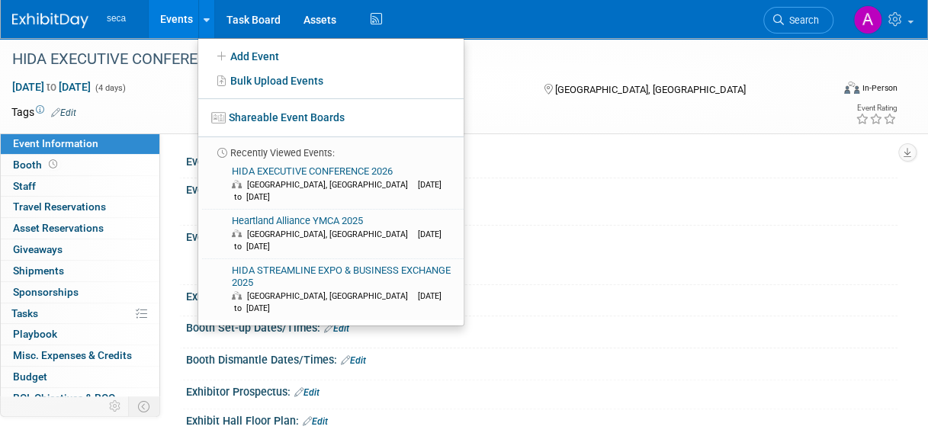 This screenshot has height=436, width=928. Describe the element at coordinates (541, 235) in the screenshot. I see `div: Event Venue Address:` at that location.